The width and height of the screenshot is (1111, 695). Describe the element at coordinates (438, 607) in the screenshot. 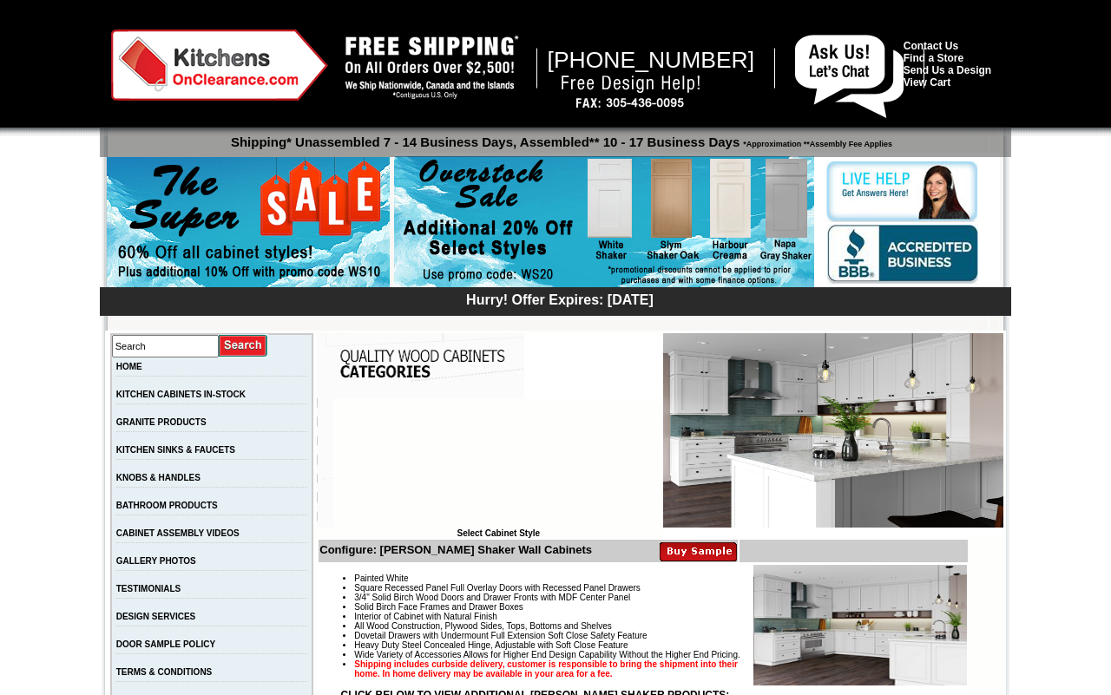

I see `span: Solid Birch Face Frames and Drawer Boxes` at that location.